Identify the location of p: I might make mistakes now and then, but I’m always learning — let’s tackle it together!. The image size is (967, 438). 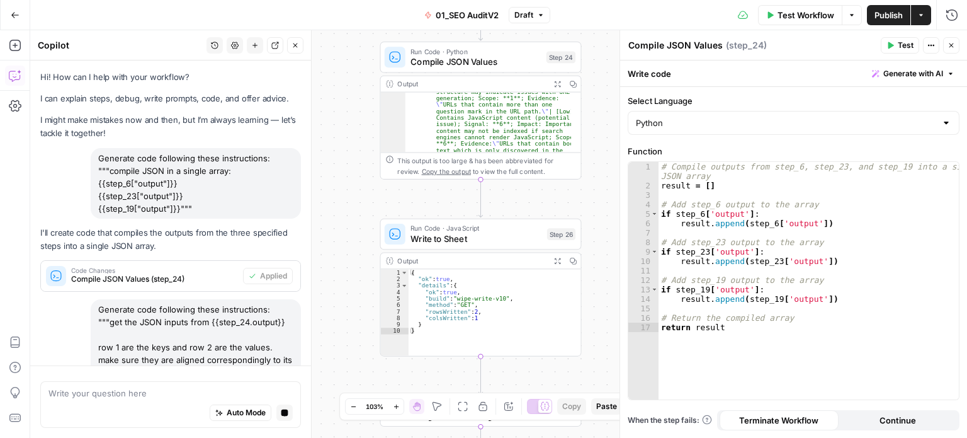
(171, 127).